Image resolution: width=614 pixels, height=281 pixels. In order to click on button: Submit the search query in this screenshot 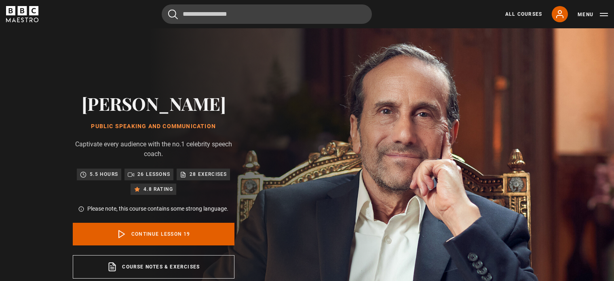, I will do `click(173, 14)`.